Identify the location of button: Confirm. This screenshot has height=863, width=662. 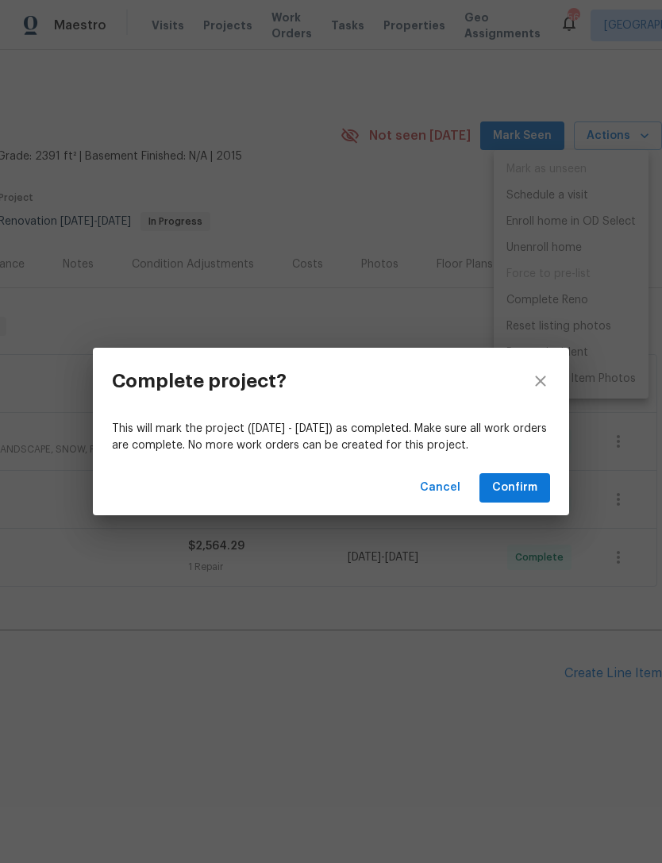
(514, 487).